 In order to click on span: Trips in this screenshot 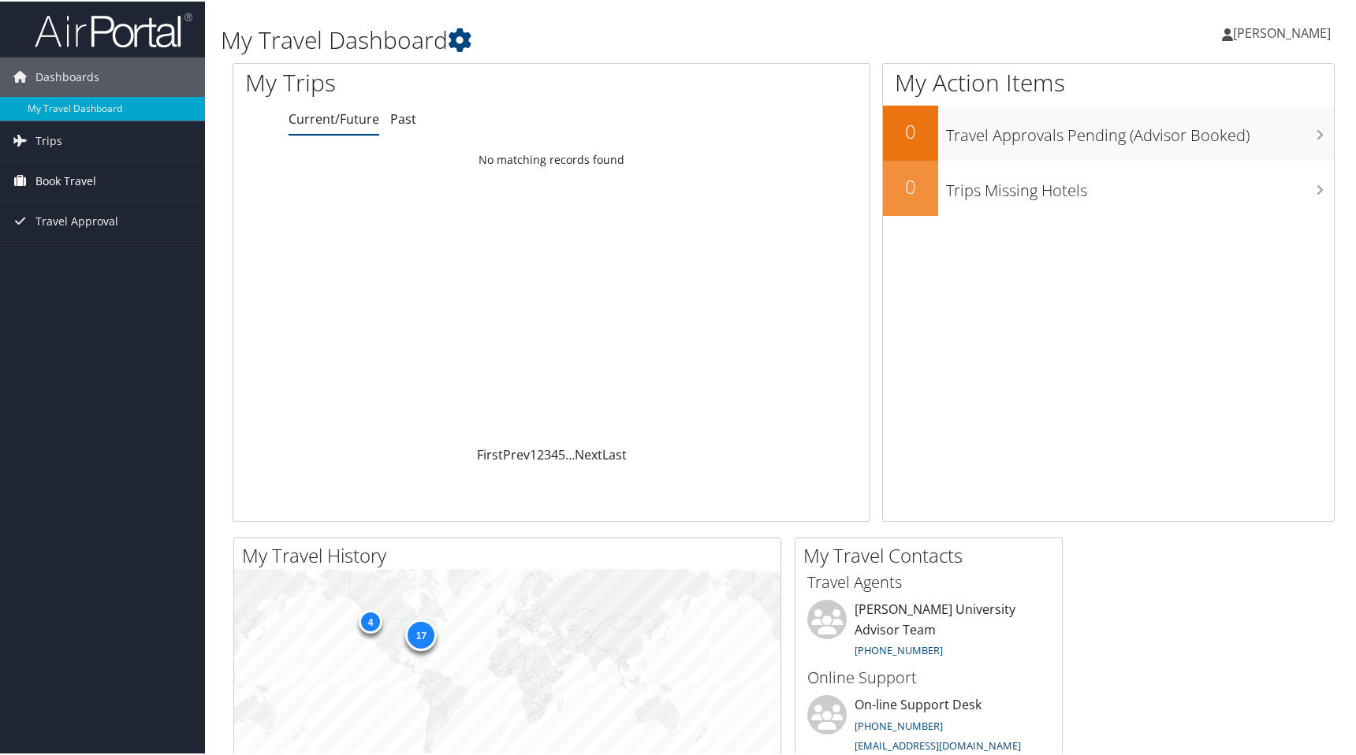, I will do `click(49, 140)`.